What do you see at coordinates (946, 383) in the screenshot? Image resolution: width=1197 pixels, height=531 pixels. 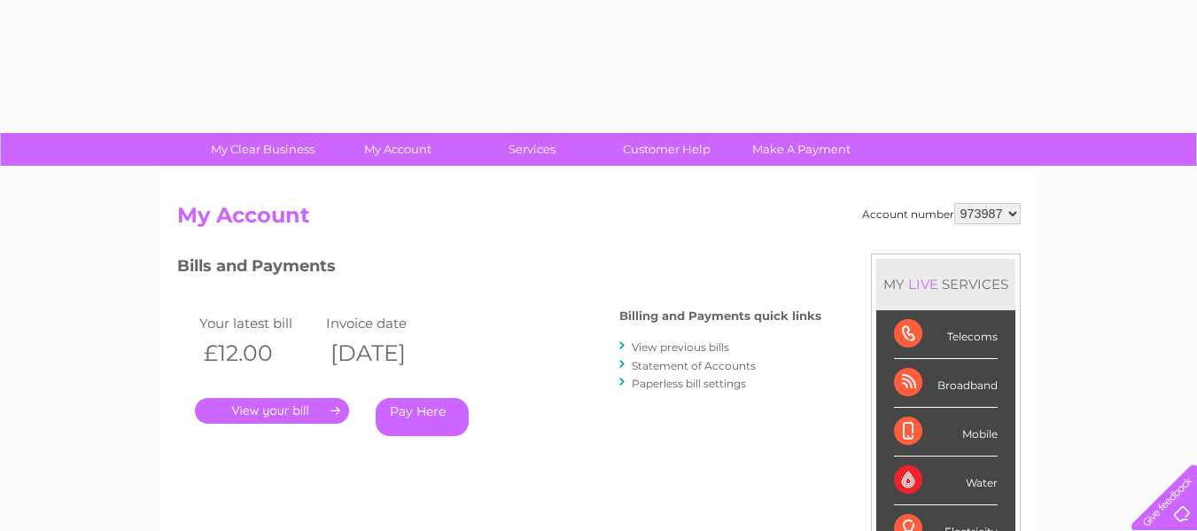 I see `div: Broadband` at bounding box center [946, 383].